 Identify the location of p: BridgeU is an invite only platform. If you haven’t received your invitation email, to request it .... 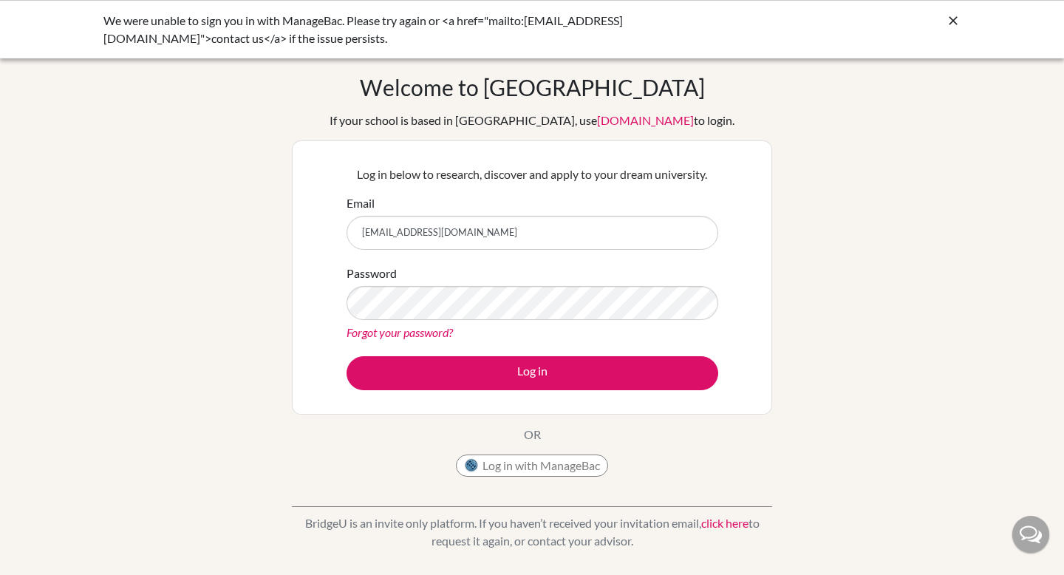
(532, 532).